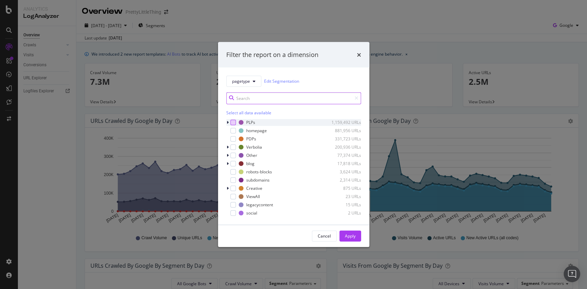 This screenshot has height=289, width=587. What do you see at coordinates (344, 147) in the screenshot?
I see `div: 200,936 URLs` at bounding box center [344, 147].